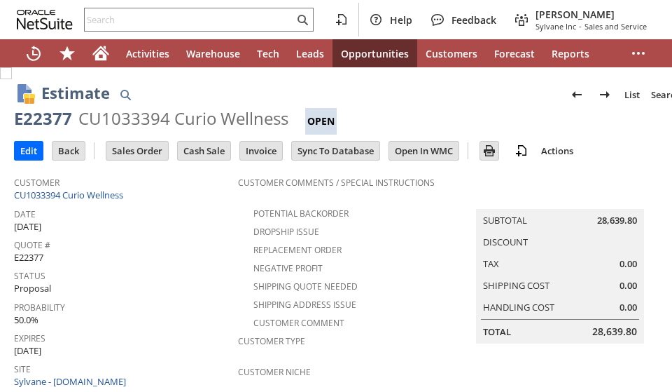  I want to click on a: Replacement Order, so click(298, 249).